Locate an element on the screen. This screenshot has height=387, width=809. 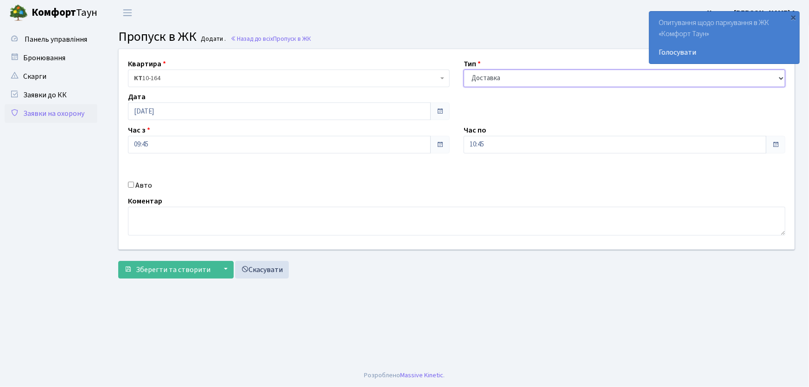
div: Опитування щодо паркування в ЖК «Комфорт Таун» is located at coordinates (724, 38).